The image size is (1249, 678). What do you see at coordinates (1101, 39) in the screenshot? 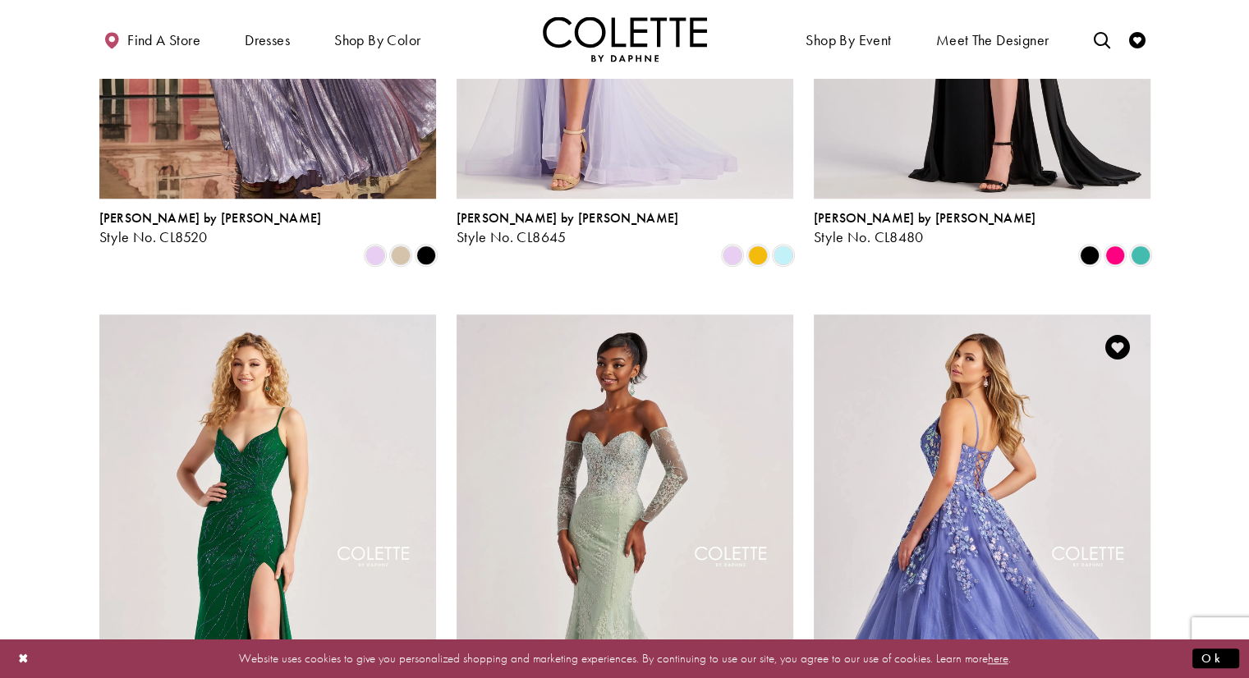
I see `a: Toggle search` at bounding box center [1101, 39].